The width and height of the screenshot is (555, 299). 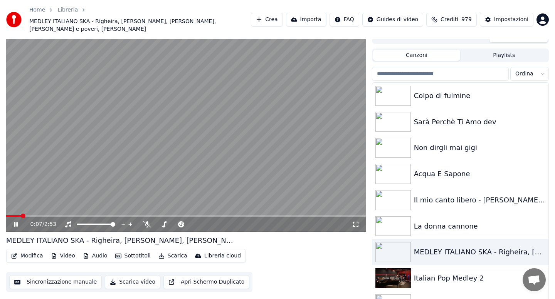 What do you see at coordinates (479, 122) in the screenshot?
I see `div: Sarà Perchè Ti Amo dev` at bounding box center [479, 122].